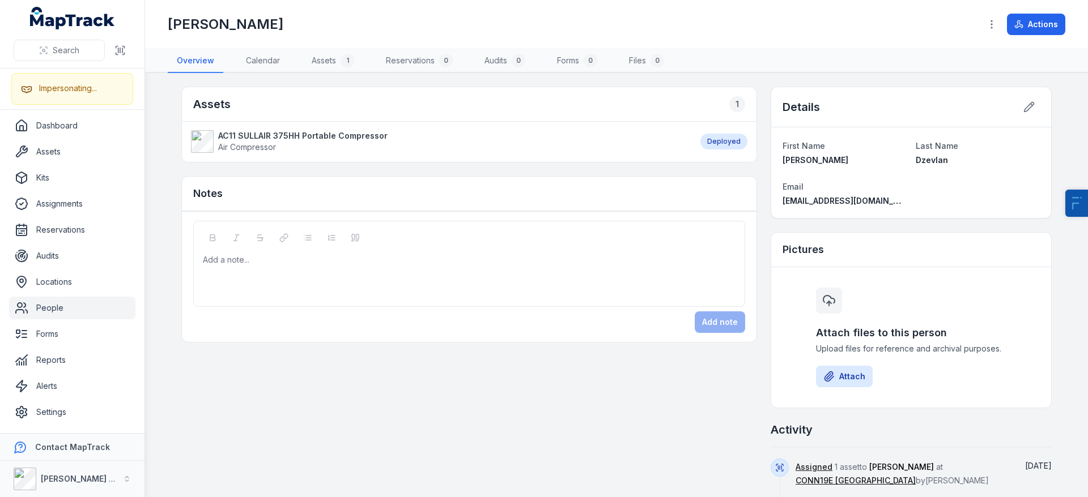 The image size is (1088, 497). What do you see at coordinates (72, 204) in the screenshot?
I see `a: Assignments` at bounding box center [72, 204].